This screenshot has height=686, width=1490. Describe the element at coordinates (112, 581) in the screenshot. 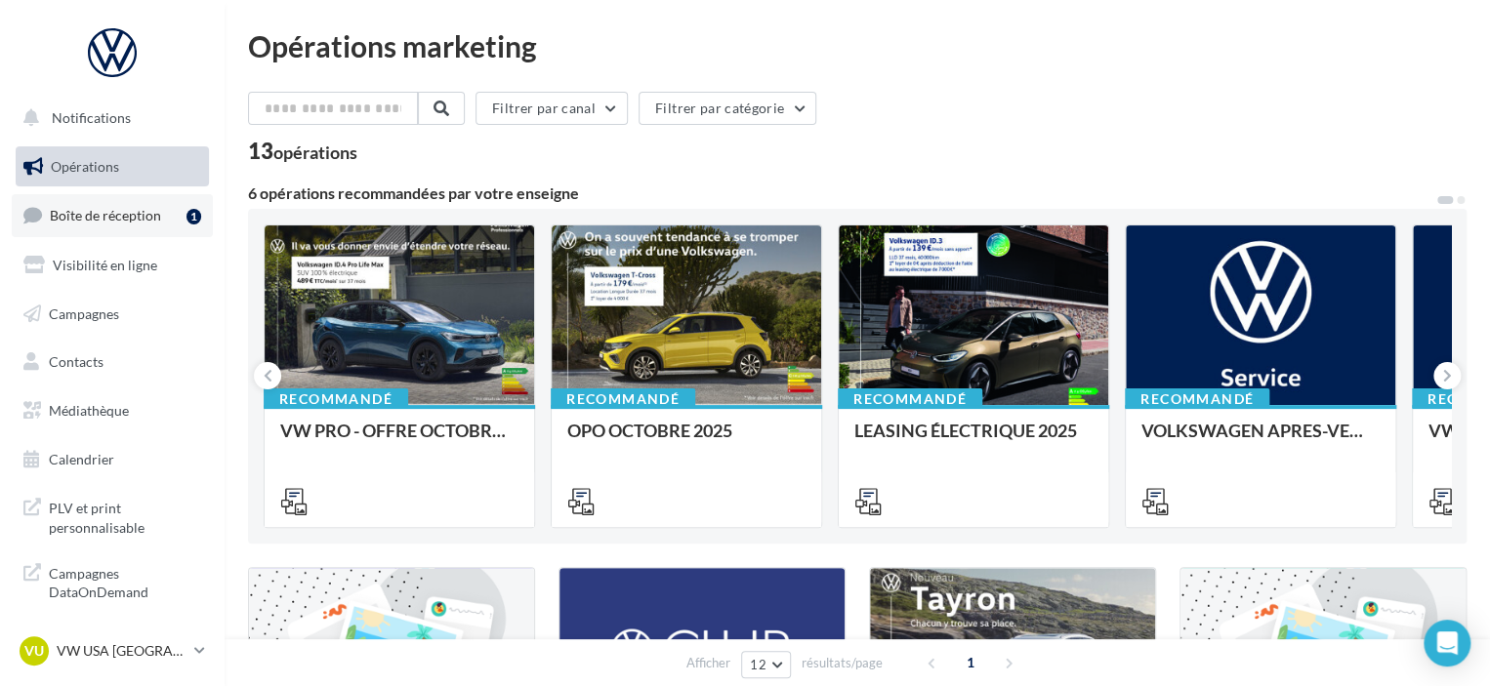

I see `a: Campagnes DataOnDemand` at that location.